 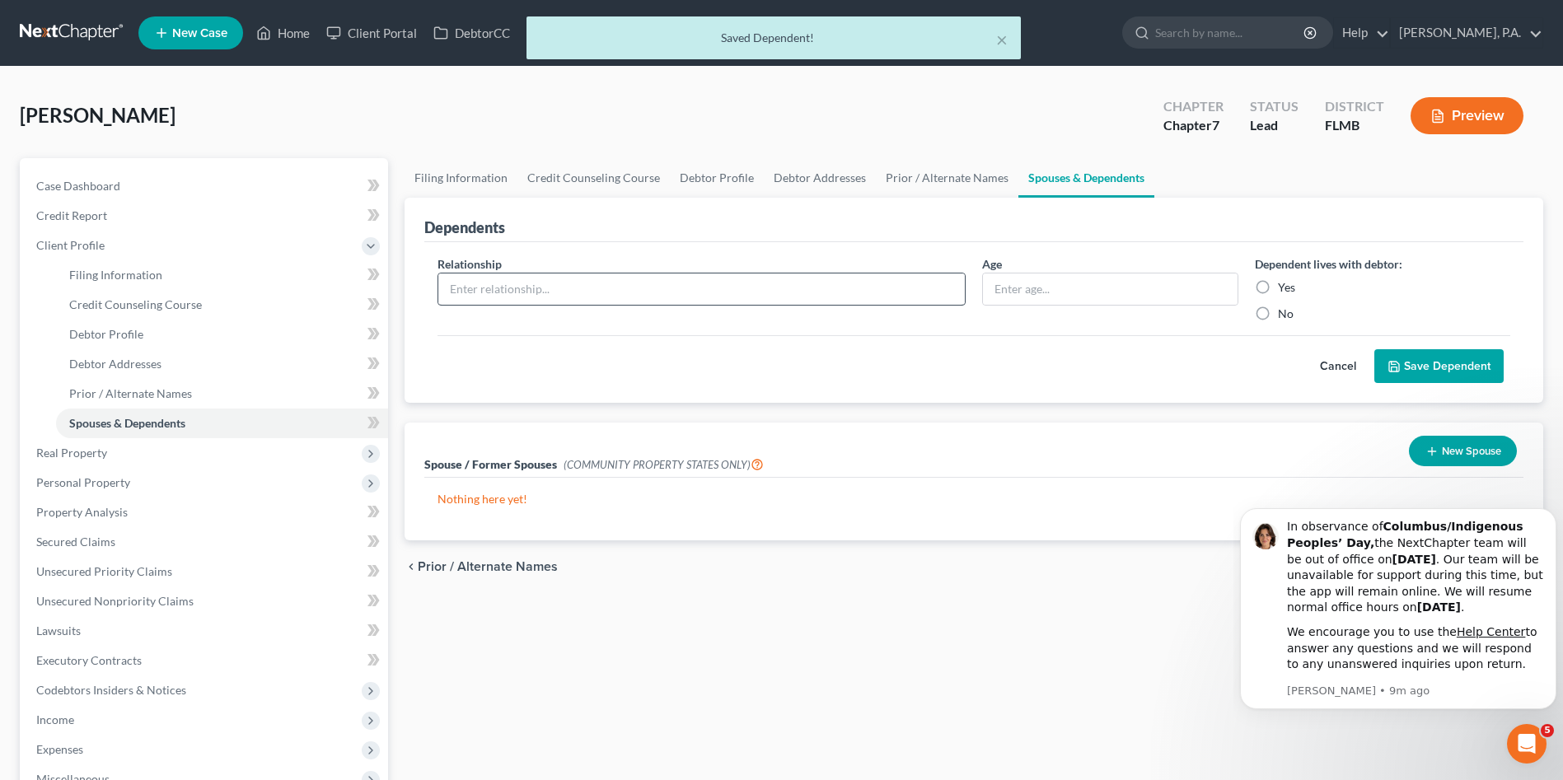 I want to click on span: Personal Property, so click(x=83, y=482).